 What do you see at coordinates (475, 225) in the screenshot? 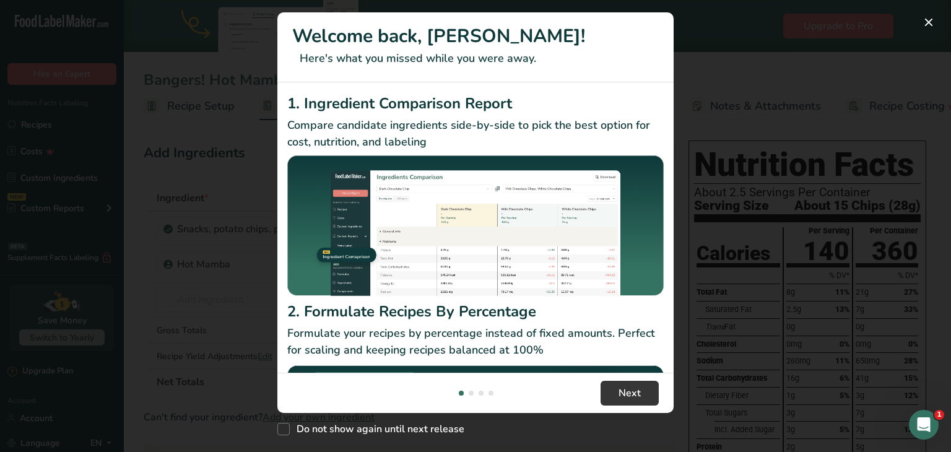
I see `img: Ingredient Comparison Report` at bounding box center [475, 225].